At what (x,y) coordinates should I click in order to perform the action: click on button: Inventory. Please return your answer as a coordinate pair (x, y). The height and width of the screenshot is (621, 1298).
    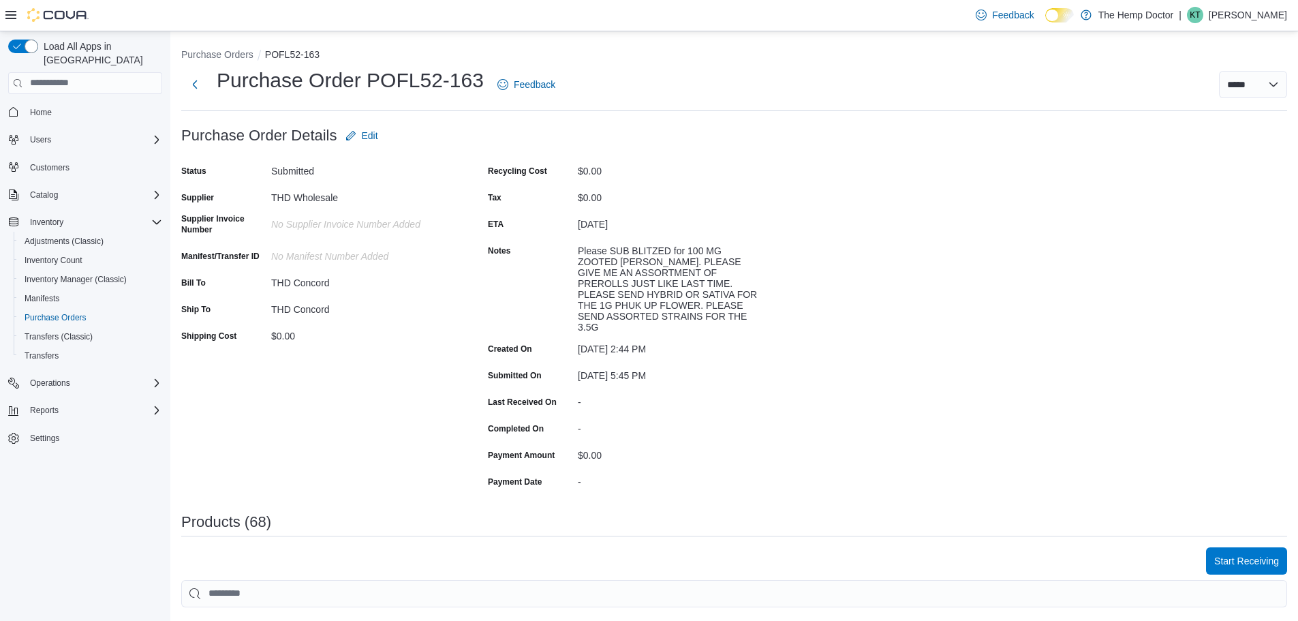
    Looking at the image, I should click on (46, 222).